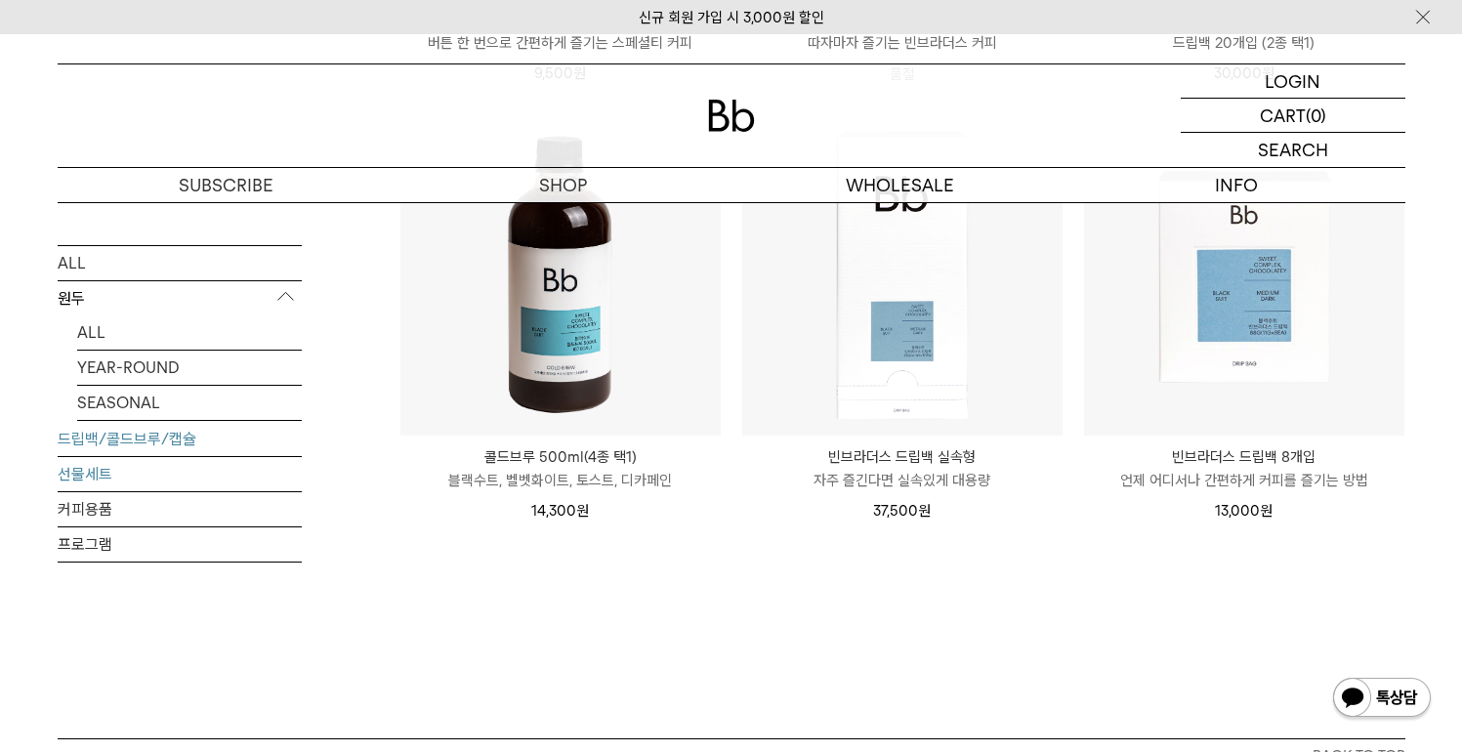 This screenshot has width=1462, height=752. What do you see at coordinates (1236, 185) in the screenshot?
I see `p: INFO` at bounding box center [1236, 185].